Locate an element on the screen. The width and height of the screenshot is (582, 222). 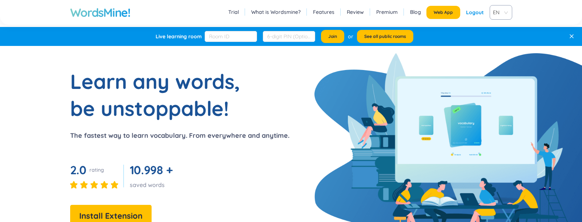
a: What is Wordsmine? is located at coordinates (276, 12).